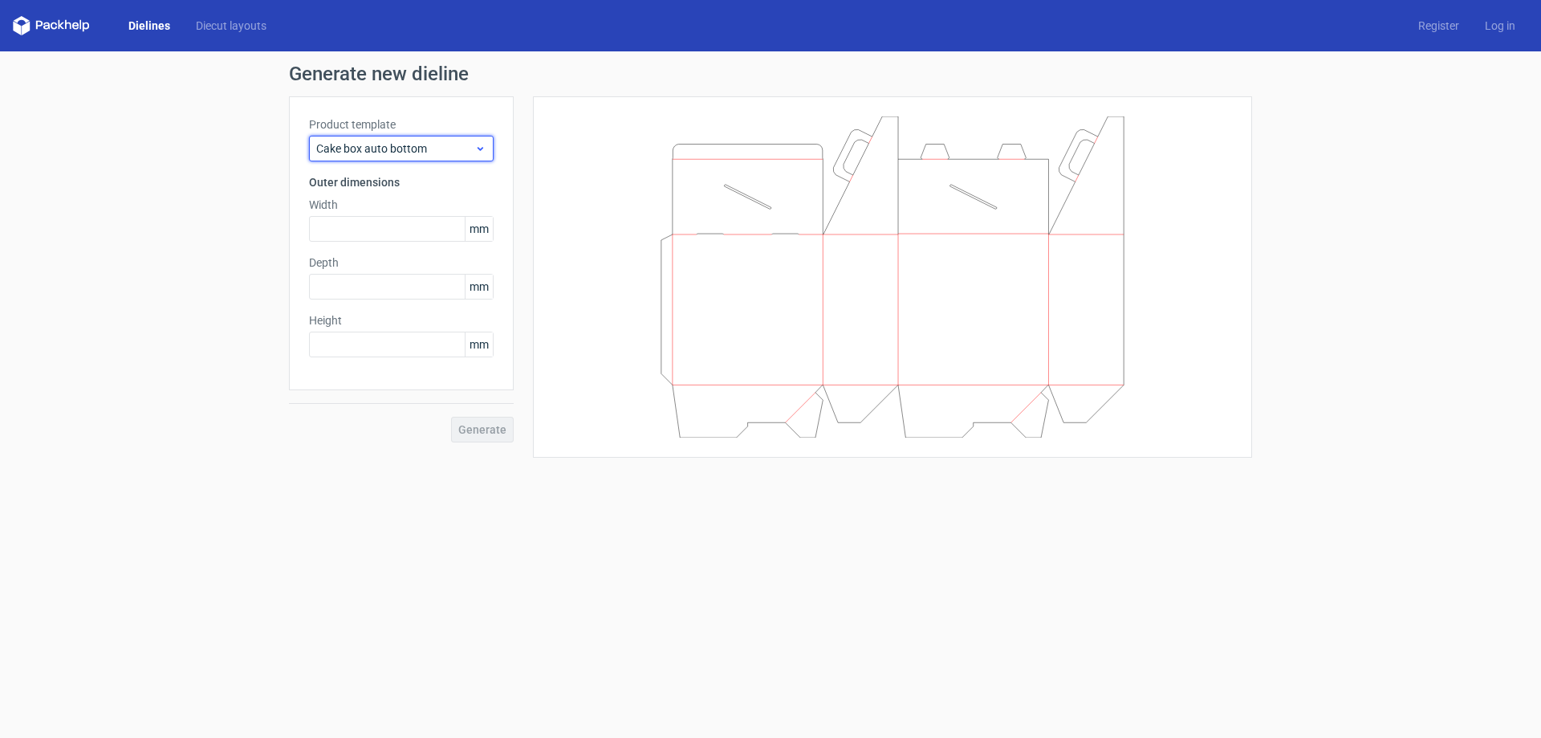 This screenshot has height=738, width=1541. I want to click on label: Depth, so click(401, 262).